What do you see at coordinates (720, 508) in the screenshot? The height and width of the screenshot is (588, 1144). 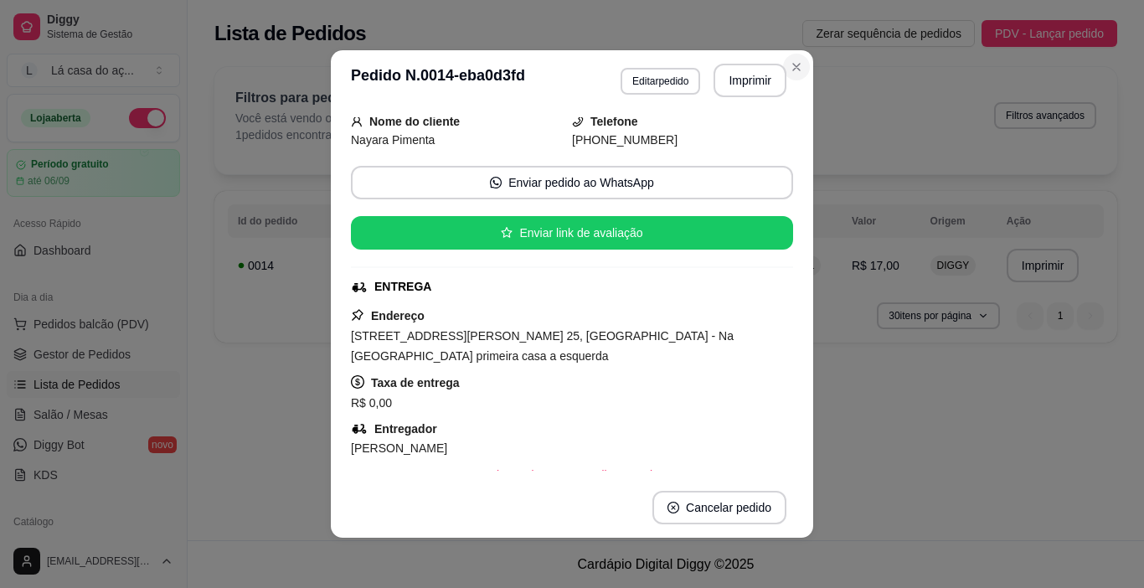 I see `button: close-circleCancelar pedido` at bounding box center [720, 508].